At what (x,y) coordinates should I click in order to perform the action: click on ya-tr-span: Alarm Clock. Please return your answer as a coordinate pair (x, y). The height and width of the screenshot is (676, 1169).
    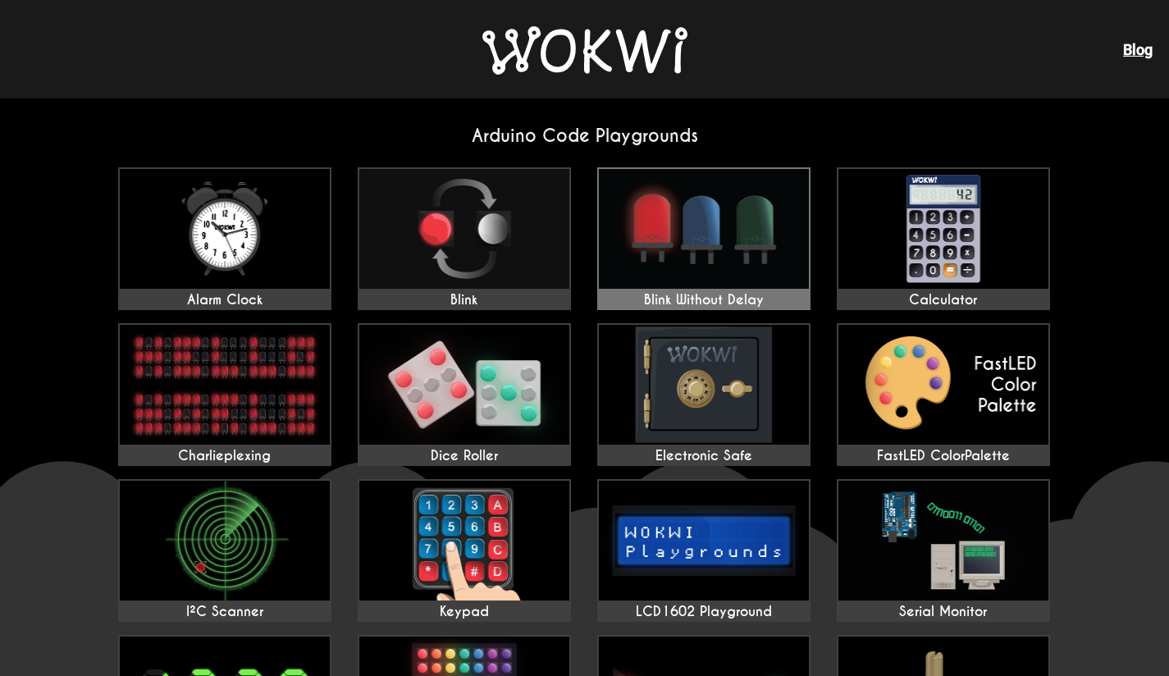
    Looking at the image, I should click on (225, 300).